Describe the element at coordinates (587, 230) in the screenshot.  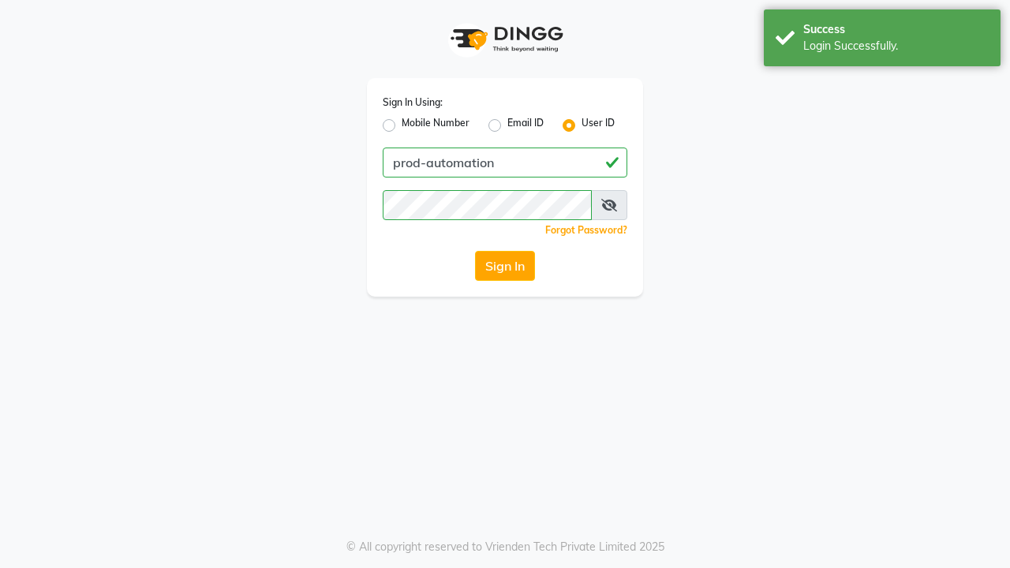
I see `a: Forgot Password?` at that location.